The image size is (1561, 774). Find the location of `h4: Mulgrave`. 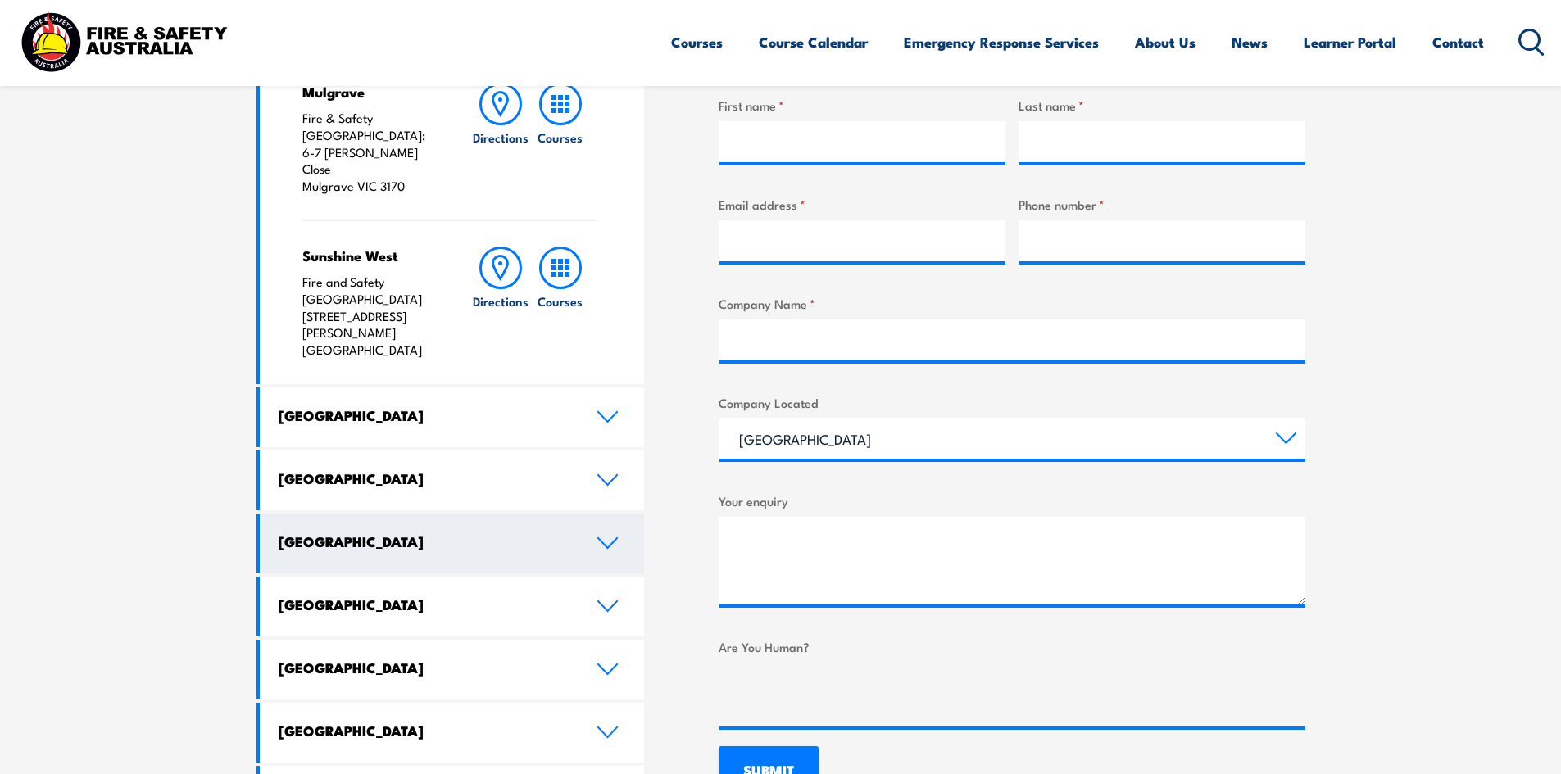

h4: Mulgrave is located at coordinates (370, 92).